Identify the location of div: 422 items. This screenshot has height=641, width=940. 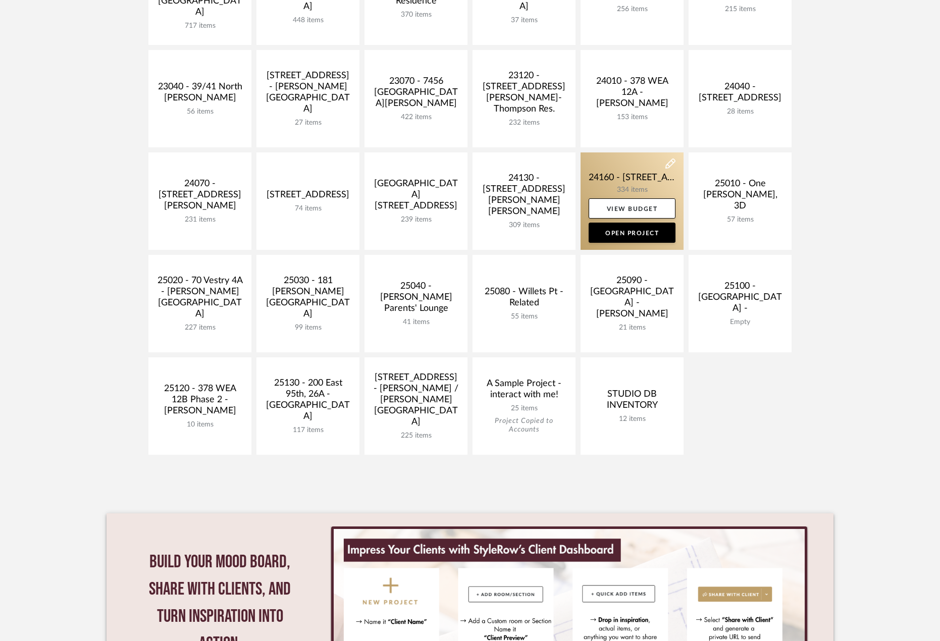
(416, 117).